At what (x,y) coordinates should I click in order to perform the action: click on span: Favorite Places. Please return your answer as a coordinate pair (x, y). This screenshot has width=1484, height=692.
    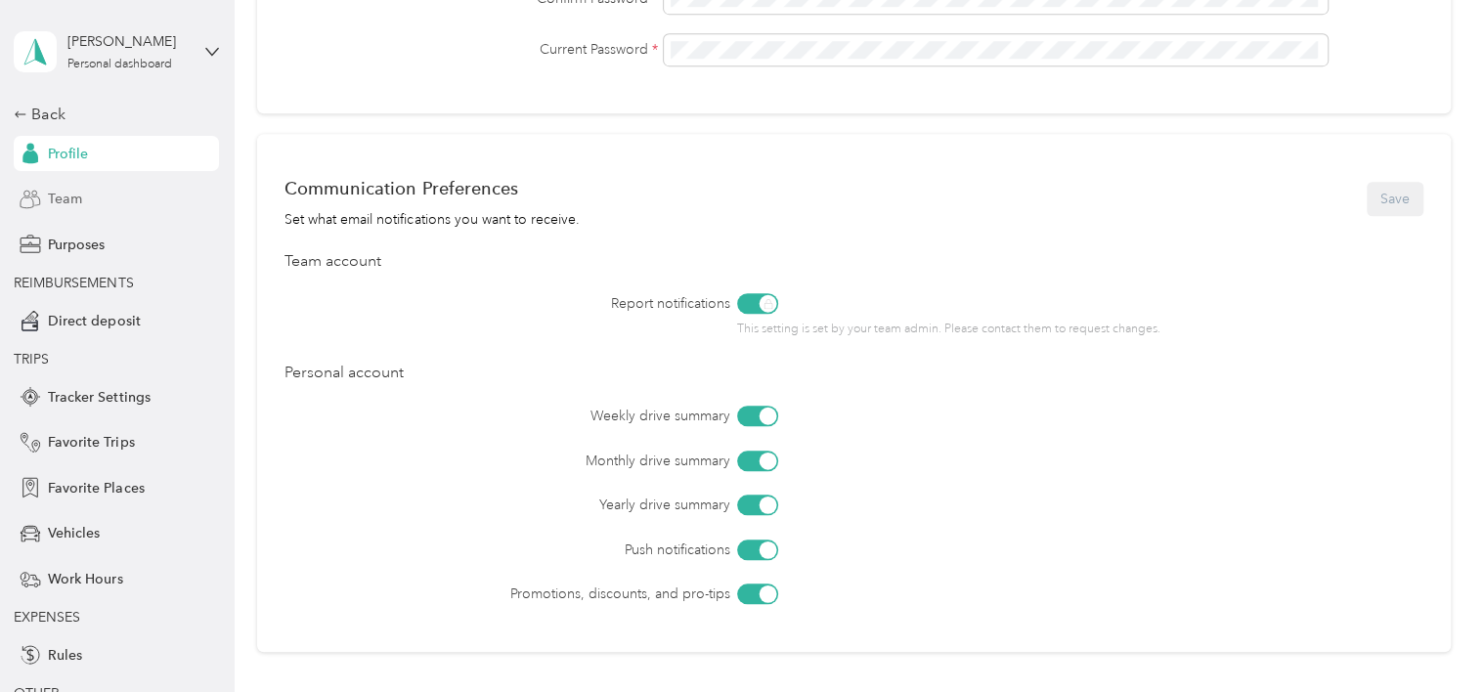
    Looking at the image, I should click on (96, 488).